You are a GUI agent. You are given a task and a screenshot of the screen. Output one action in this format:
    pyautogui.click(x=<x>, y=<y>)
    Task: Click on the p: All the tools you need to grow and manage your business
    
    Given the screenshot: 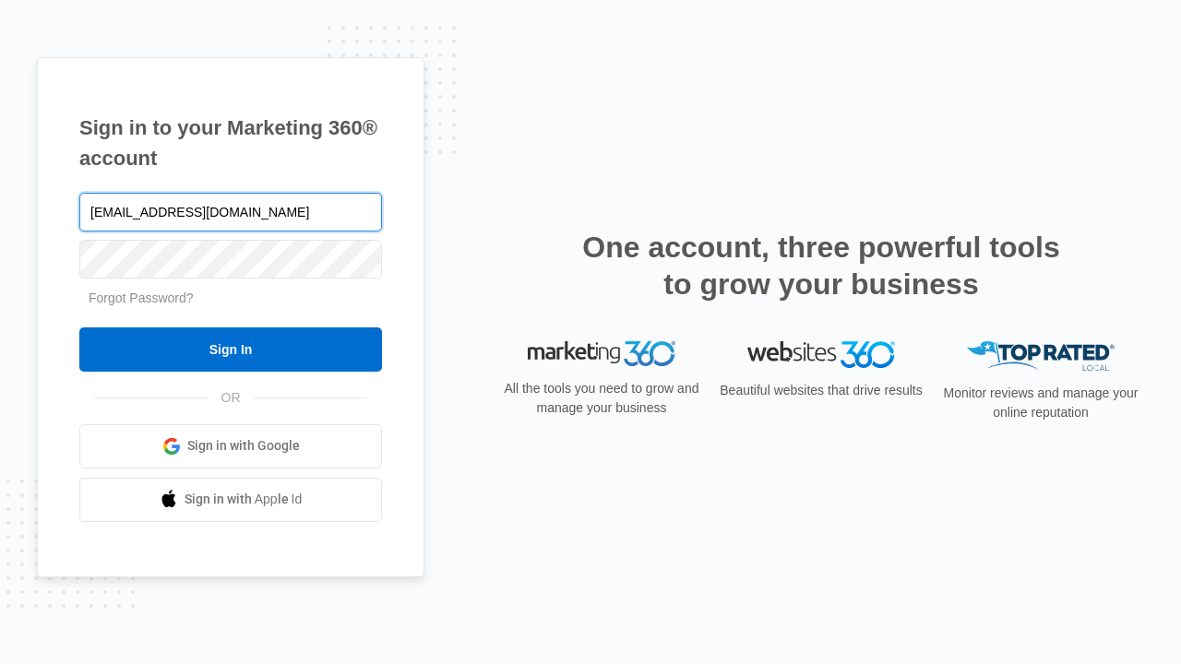 What is the action you would take?
    pyautogui.click(x=602, y=399)
    